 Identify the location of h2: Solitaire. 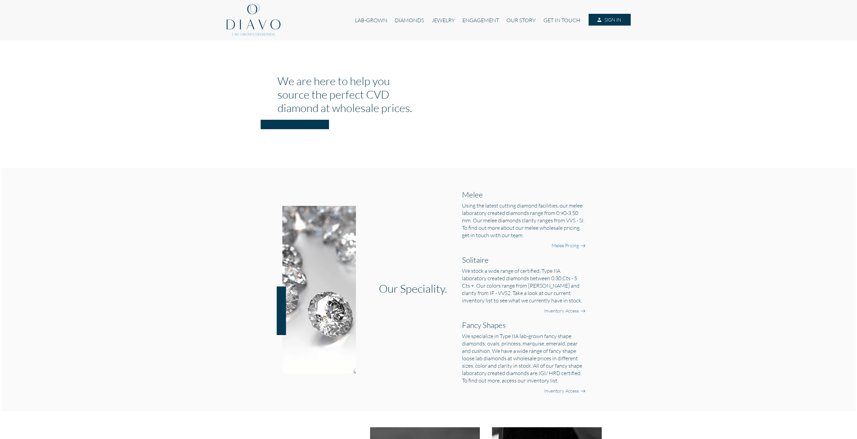
(523, 260).